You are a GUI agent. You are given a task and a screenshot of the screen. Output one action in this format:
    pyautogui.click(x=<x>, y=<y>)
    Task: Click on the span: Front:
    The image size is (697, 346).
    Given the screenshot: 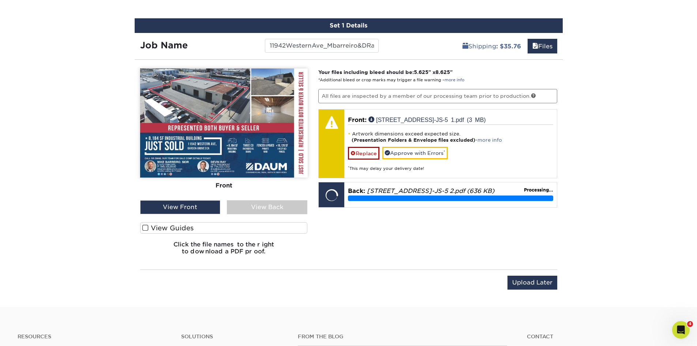 What is the action you would take?
    pyautogui.click(x=357, y=120)
    